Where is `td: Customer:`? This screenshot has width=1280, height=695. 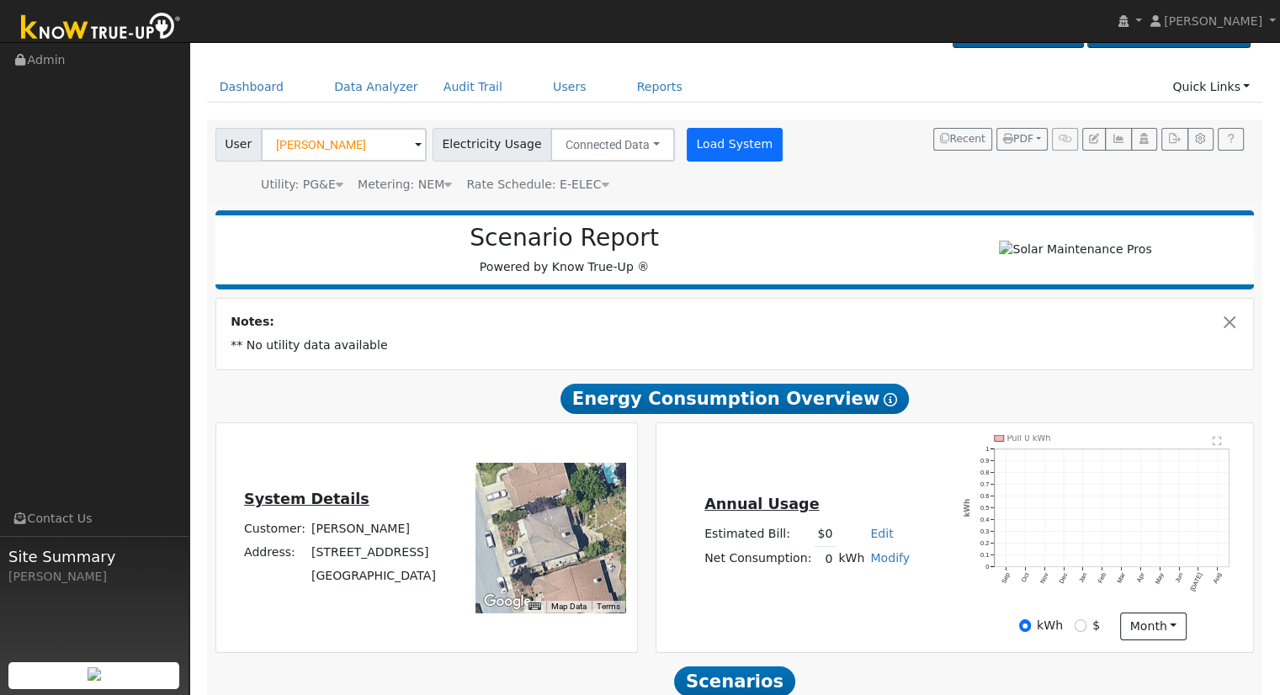 td: Customer: is located at coordinates (274, 528).